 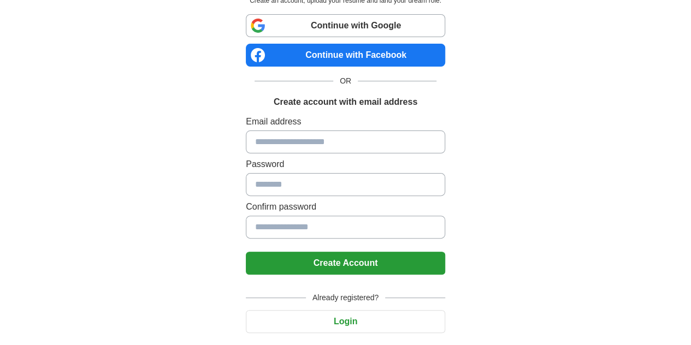 What do you see at coordinates (345, 26) in the screenshot?
I see `a: Continue with Google` at bounding box center [345, 26].